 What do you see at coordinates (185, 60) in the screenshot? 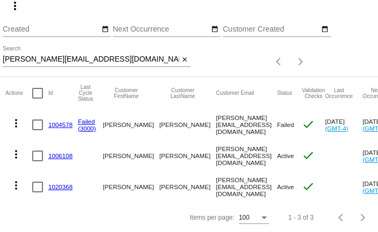
I see `button: Clear` at bounding box center [185, 60].